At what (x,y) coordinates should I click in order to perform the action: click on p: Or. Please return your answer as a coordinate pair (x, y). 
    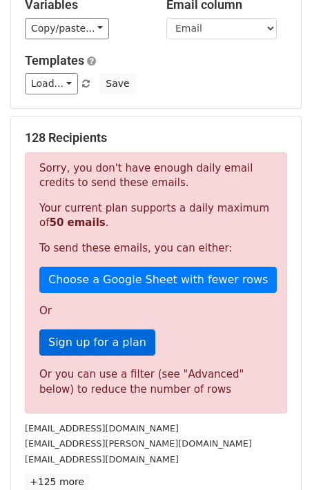
    Looking at the image, I should click on (156, 311).